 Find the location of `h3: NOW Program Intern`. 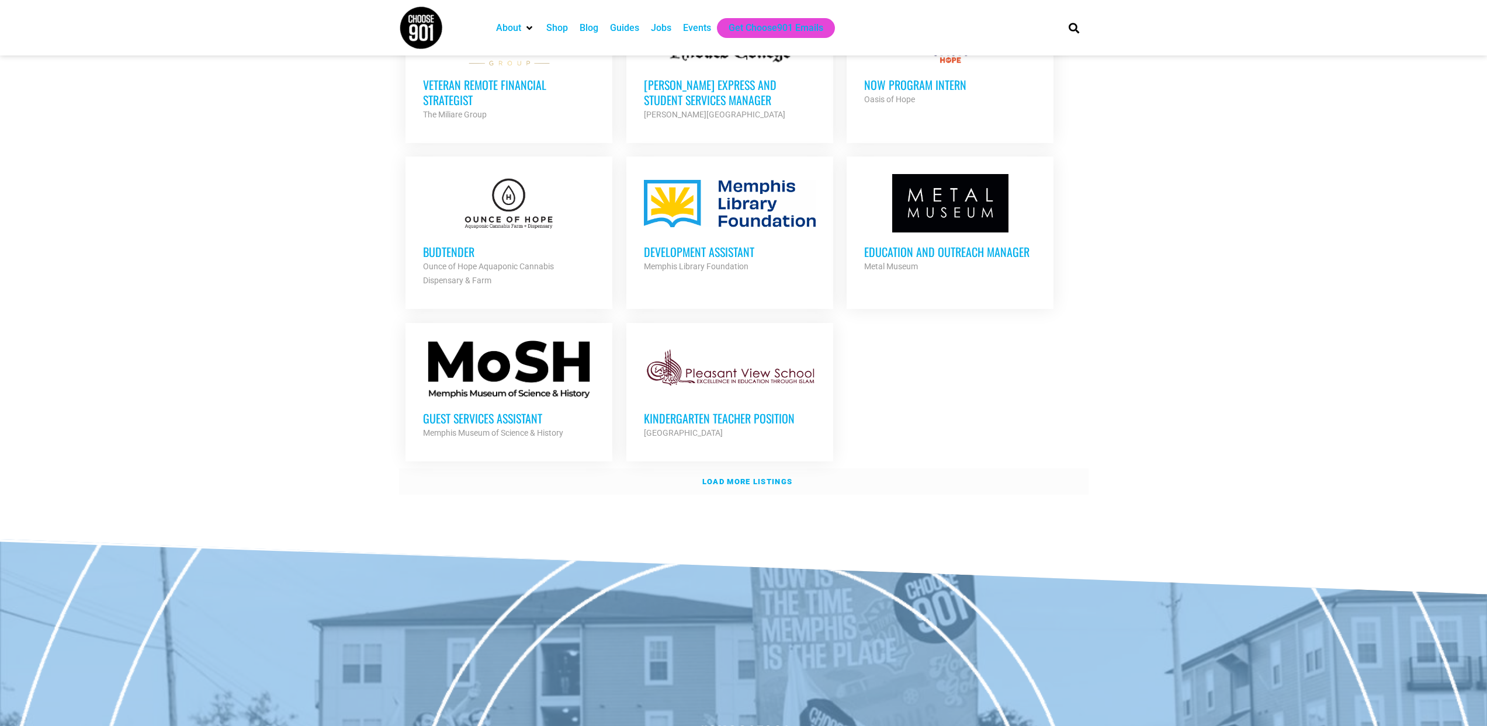

h3: NOW Program Intern is located at coordinates (950, 85).